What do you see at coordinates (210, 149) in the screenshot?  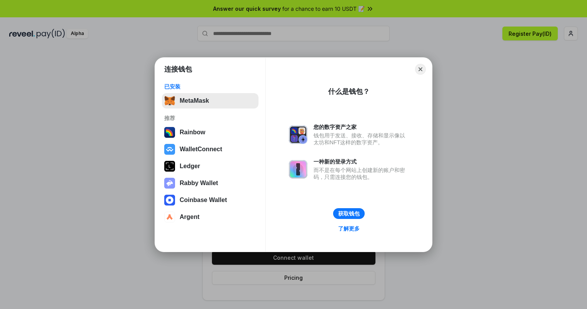 I see `button: WalletConnect` at bounding box center [210, 149].